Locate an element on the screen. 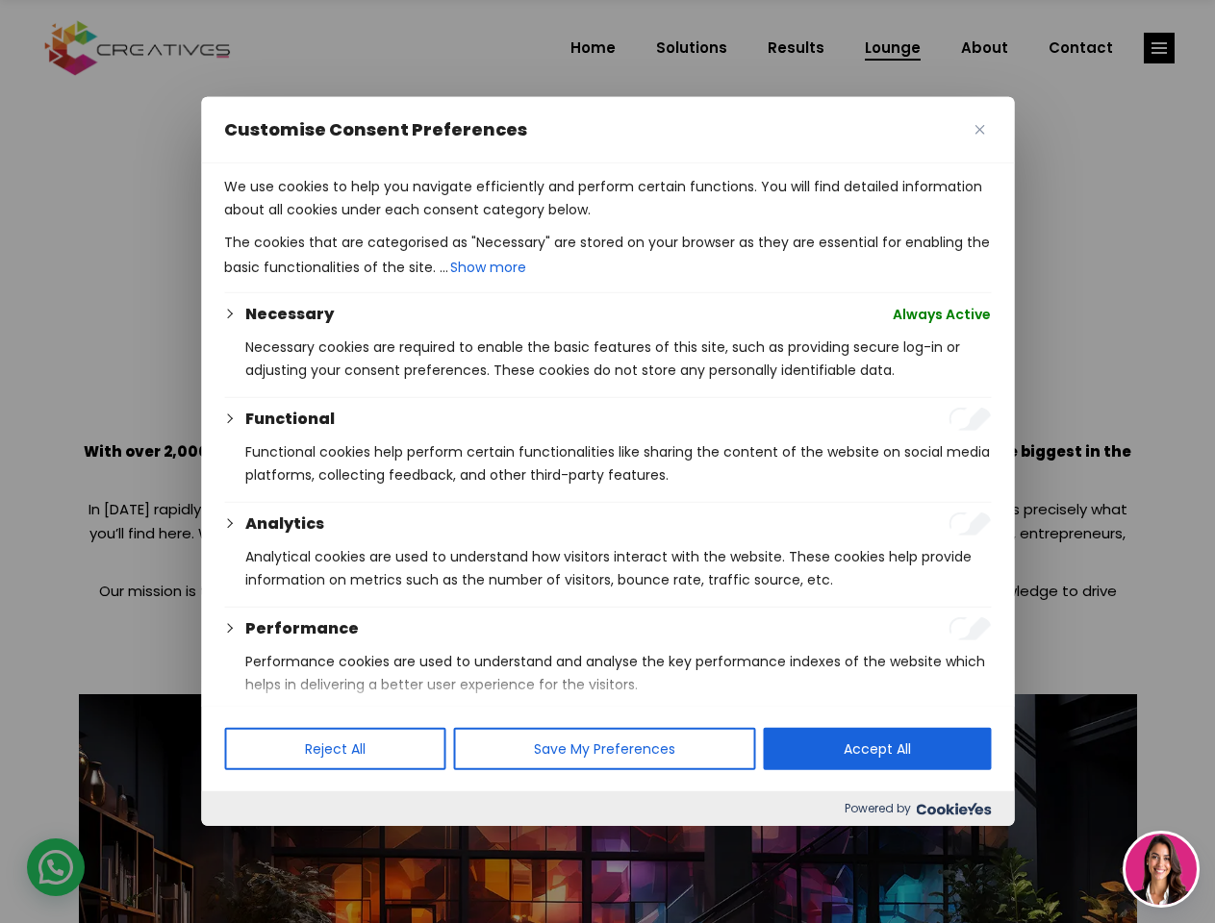 The image size is (1215, 923). input: Enable Performance is located at coordinates (969, 629).